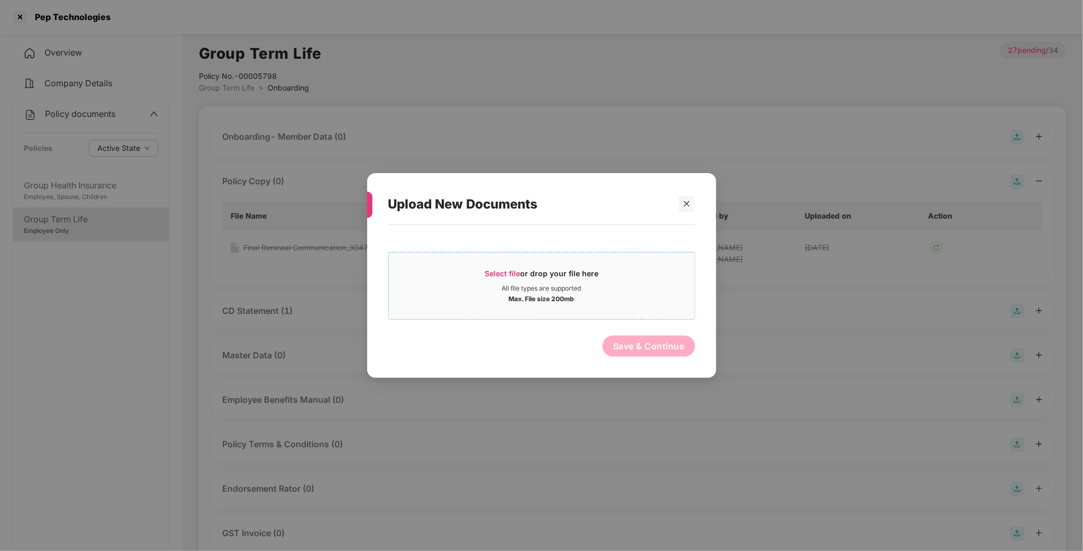 Image resolution: width=1083 pixels, height=551 pixels. I want to click on div: or drop your file here, so click(541, 276).